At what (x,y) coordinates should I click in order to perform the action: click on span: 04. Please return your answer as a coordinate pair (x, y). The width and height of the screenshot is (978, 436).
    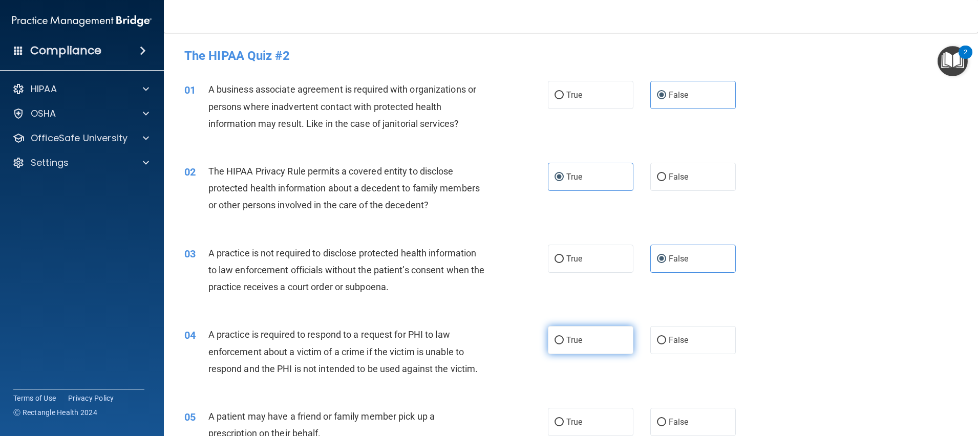
    Looking at the image, I should click on (190, 335).